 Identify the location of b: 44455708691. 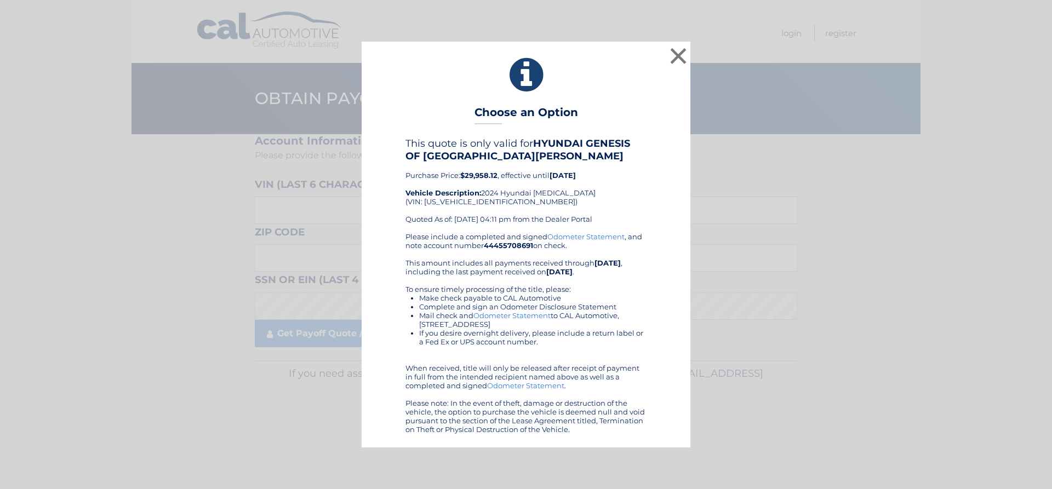
(509, 246).